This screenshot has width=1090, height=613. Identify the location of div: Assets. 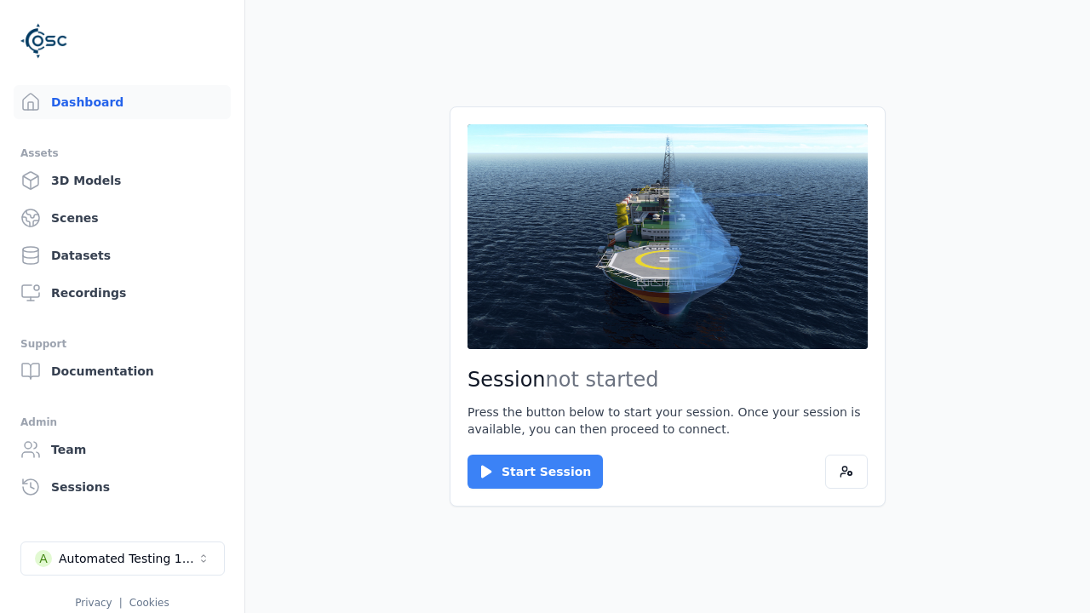
(122, 153).